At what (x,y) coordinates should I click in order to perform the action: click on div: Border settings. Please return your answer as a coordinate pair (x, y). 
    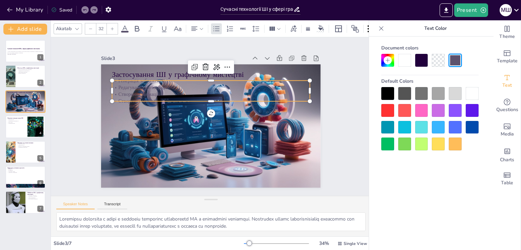
    Looking at the image, I should click on (308, 29).